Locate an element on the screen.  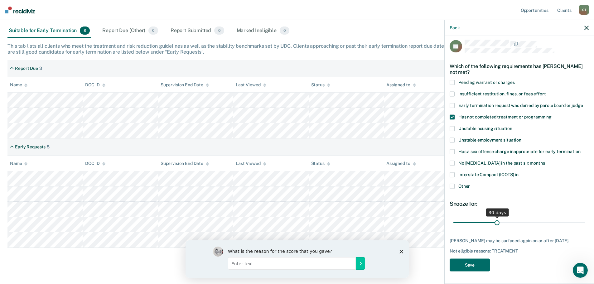
div: C J is located at coordinates (584, 10).